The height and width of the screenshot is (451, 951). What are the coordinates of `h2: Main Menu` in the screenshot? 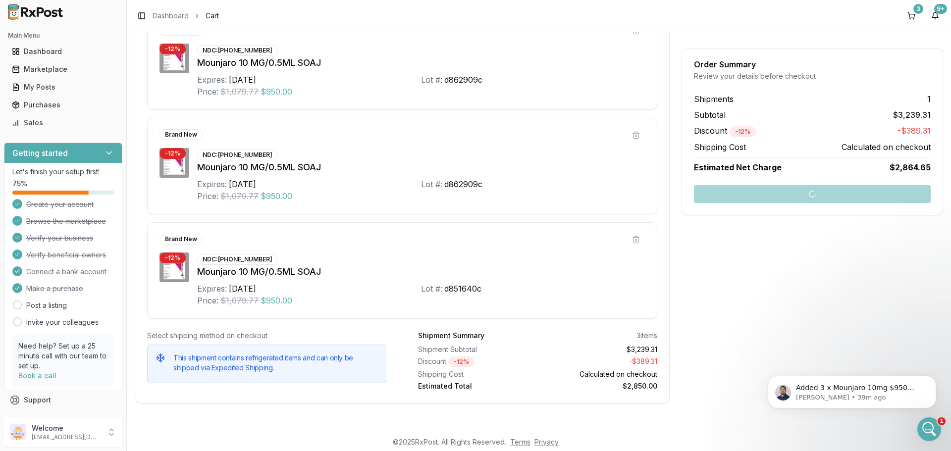 It's located at (63, 36).